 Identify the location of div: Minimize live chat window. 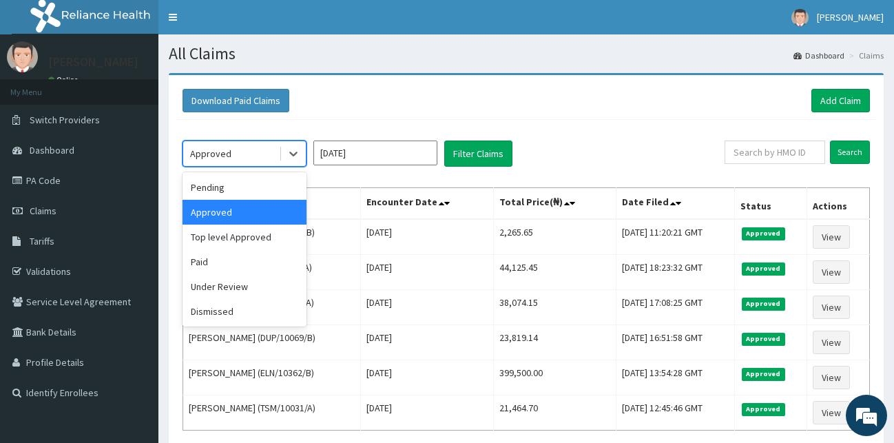
(243, 23).